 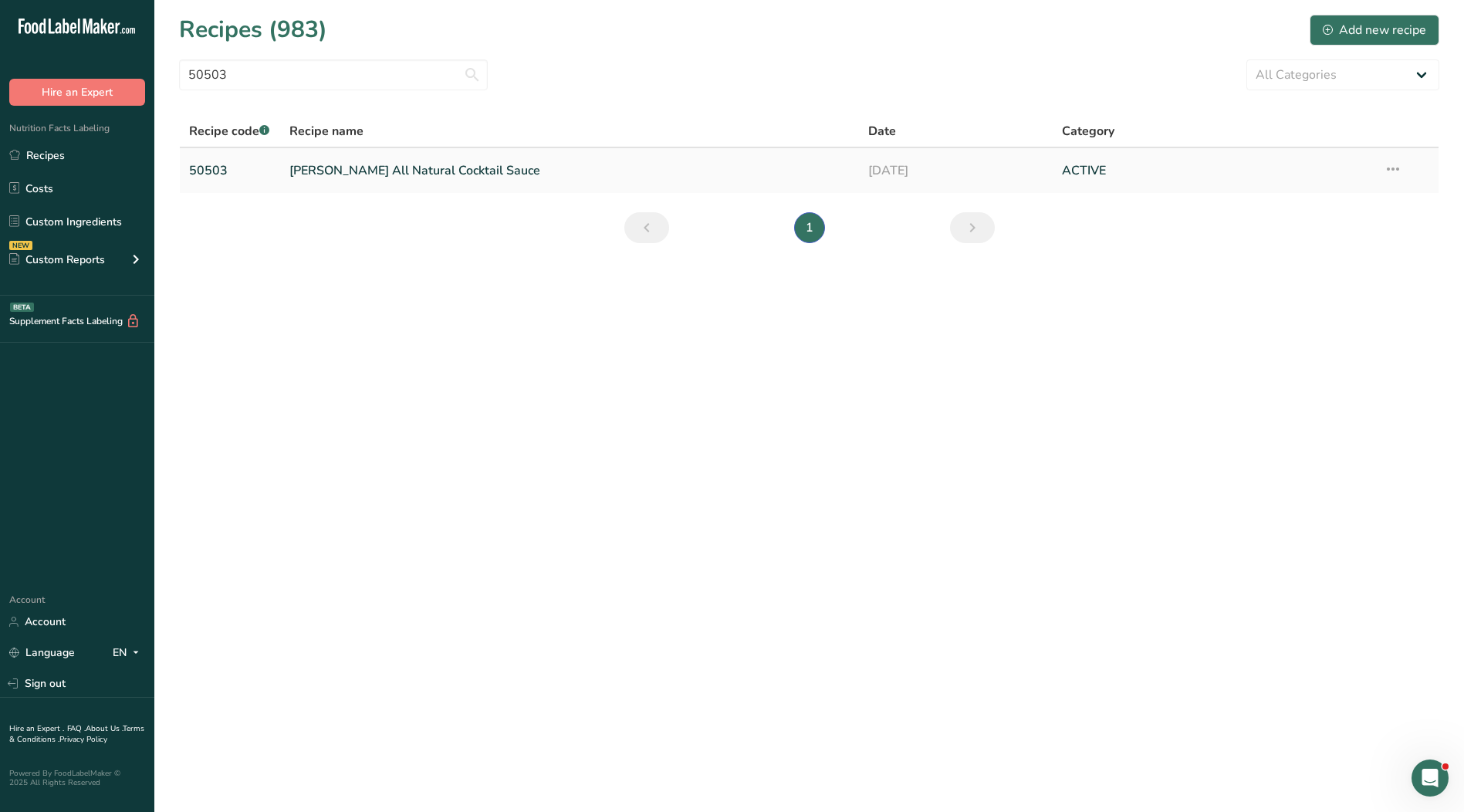 I want to click on h1: Recipes (983), so click(x=254, y=29).